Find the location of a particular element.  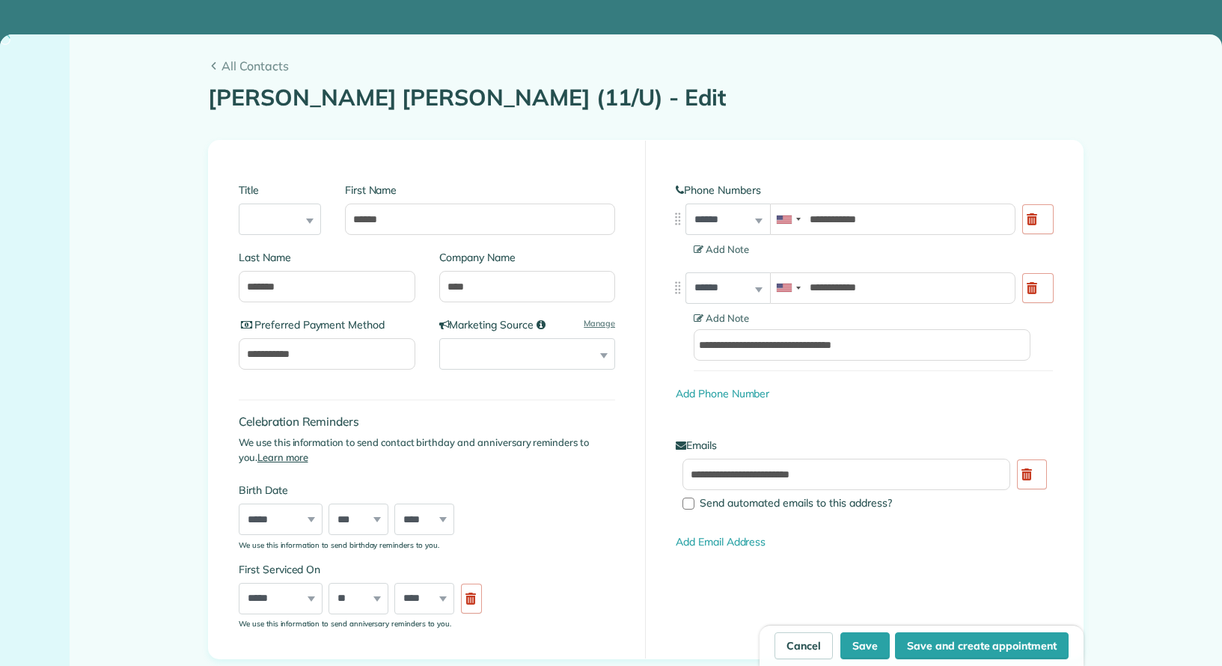

a: Learn more is located at coordinates (283, 457).